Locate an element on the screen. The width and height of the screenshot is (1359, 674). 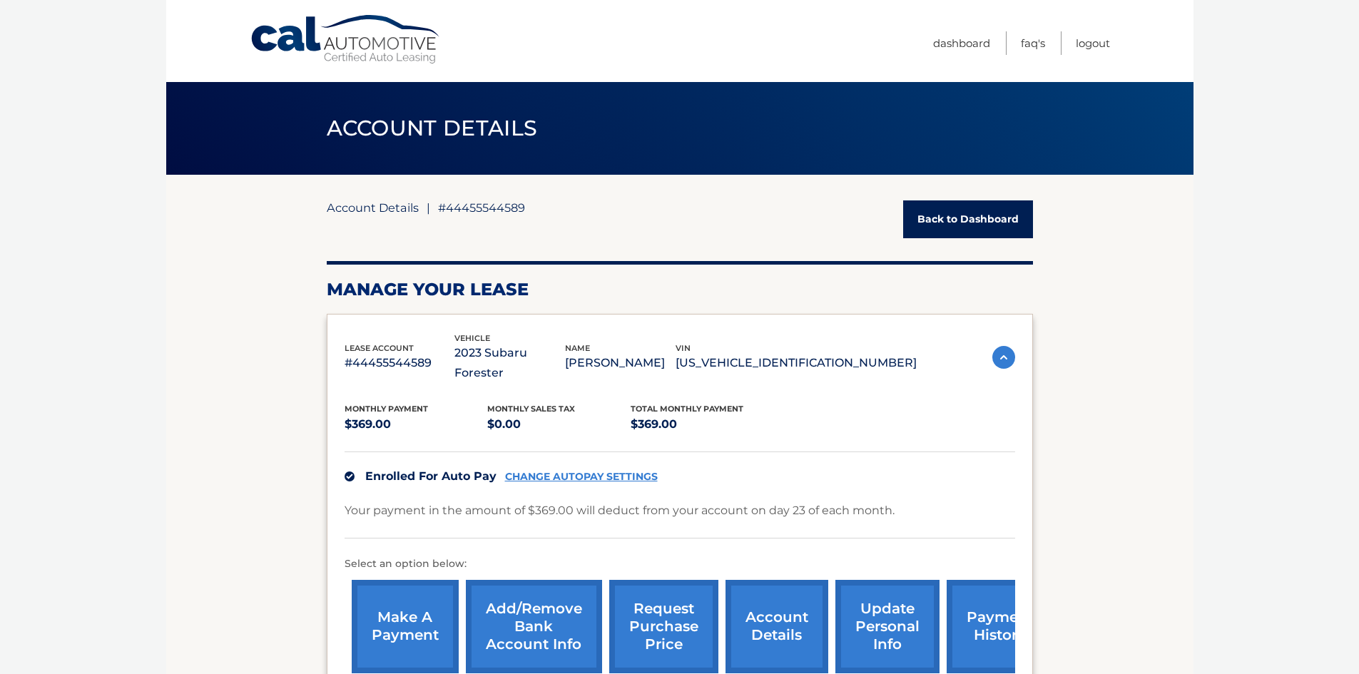
a: Add/Remove bank account info is located at coordinates (534, 626).